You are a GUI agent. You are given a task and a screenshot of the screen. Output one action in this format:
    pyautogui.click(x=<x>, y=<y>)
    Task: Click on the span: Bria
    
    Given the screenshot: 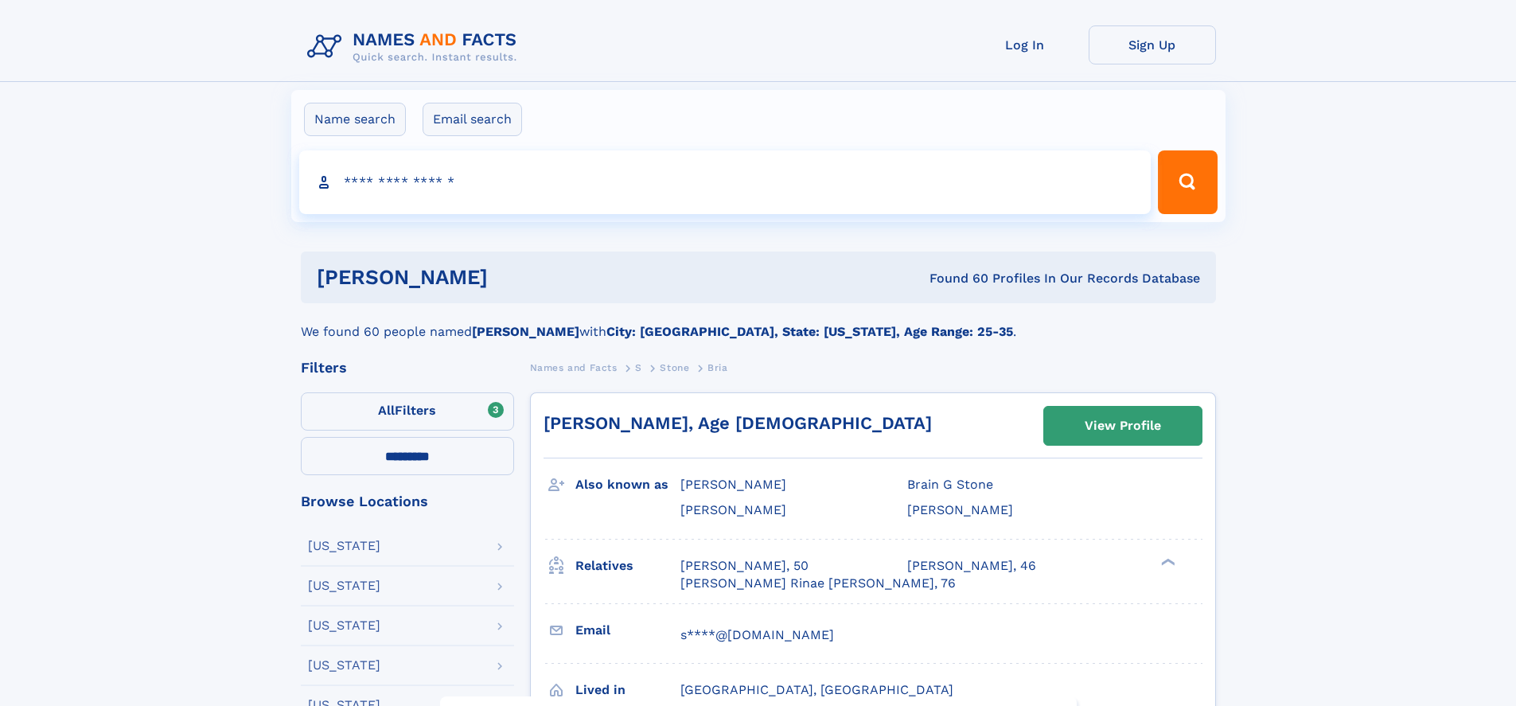 What is the action you would take?
    pyautogui.click(x=717, y=368)
    